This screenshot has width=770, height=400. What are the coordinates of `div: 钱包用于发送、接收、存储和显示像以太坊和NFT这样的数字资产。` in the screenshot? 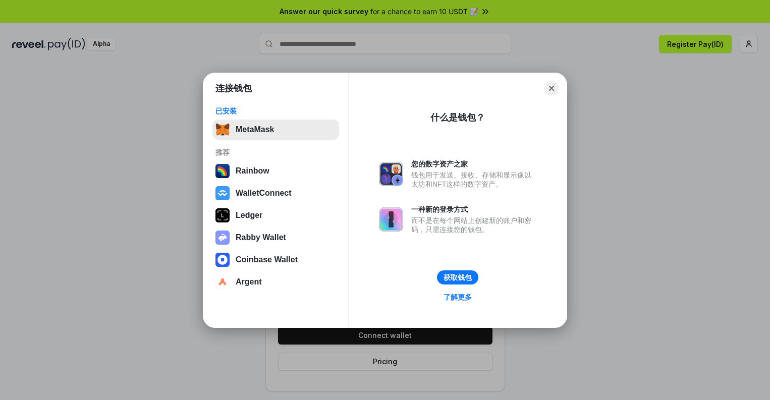 It's located at (474, 180).